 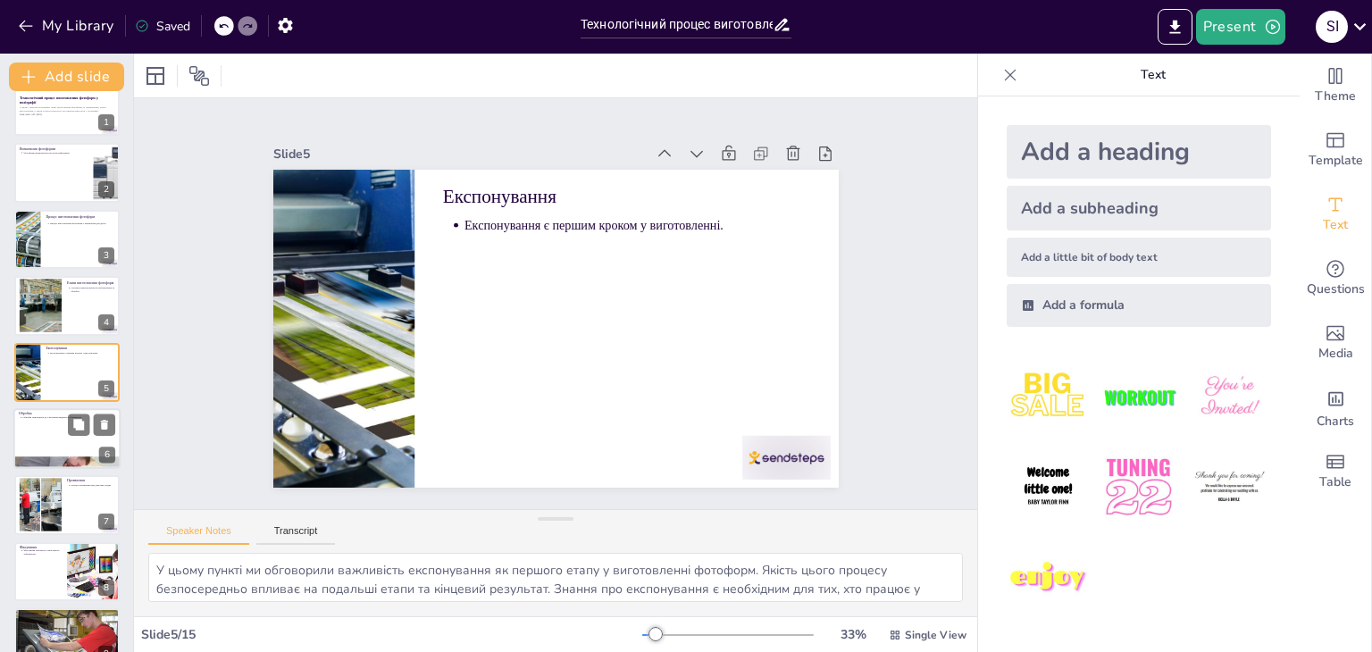 What do you see at coordinates (935, 635) in the screenshot?
I see `span: Single View` at bounding box center [935, 635].